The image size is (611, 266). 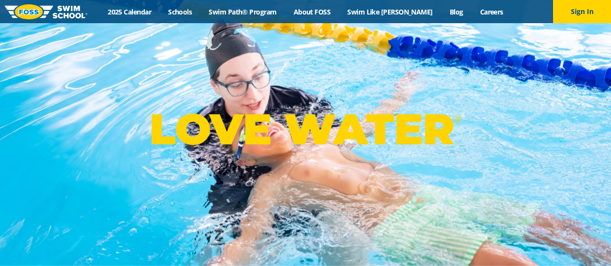 What do you see at coordinates (456, 12) in the screenshot?
I see `a: Blog` at bounding box center [456, 12].